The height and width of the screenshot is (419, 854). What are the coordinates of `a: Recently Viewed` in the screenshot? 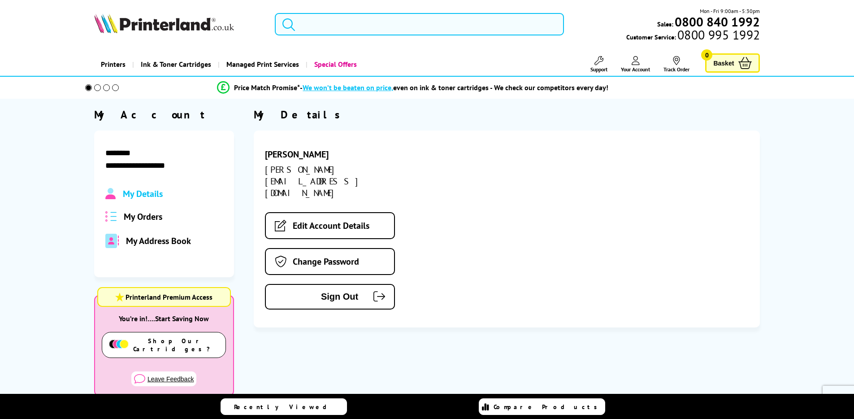 It's located at (284, 406).